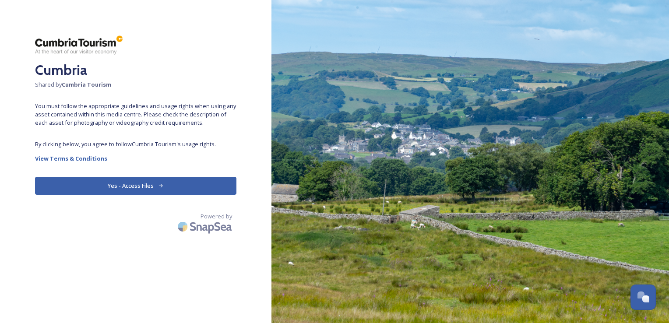 Image resolution: width=669 pixels, height=323 pixels. Describe the element at coordinates (206, 226) in the screenshot. I see `img: SnapSea Logo` at that location.